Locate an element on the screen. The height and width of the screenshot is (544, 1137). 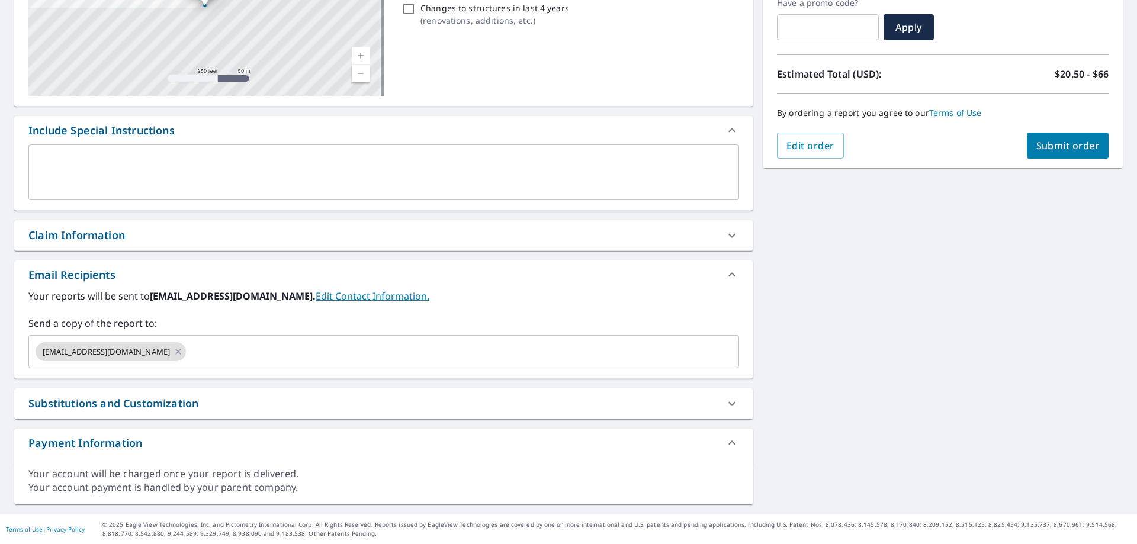
p: $20.50 - $66 is located at coordinates (1081, 74).